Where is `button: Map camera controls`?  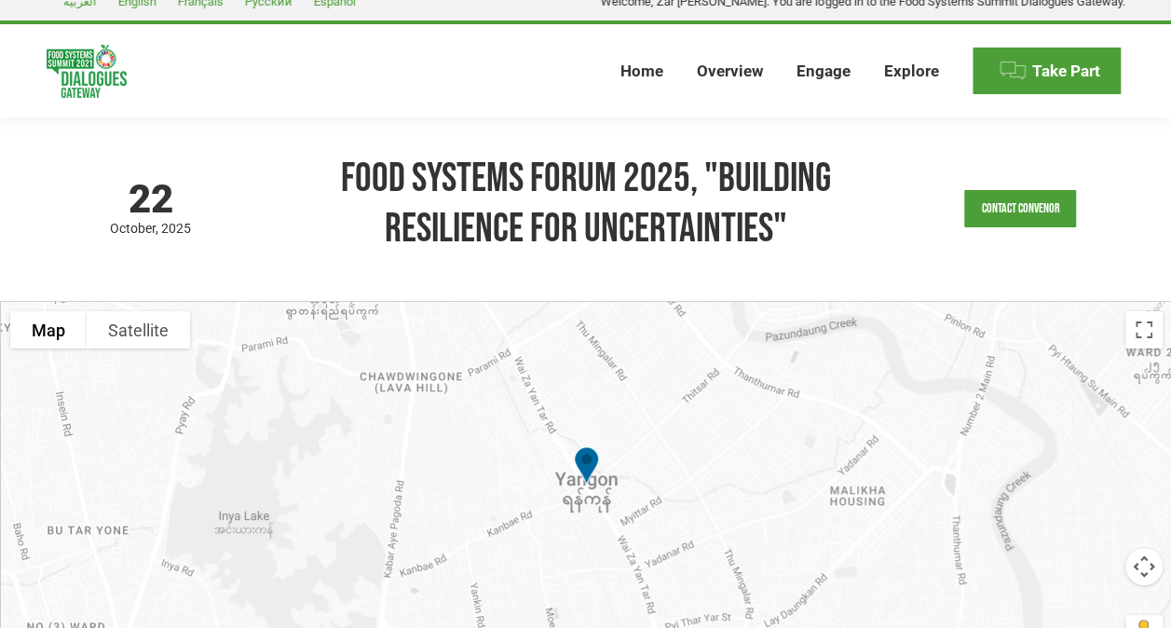 button: Map camera controls is located at coordinates (1144, 567).